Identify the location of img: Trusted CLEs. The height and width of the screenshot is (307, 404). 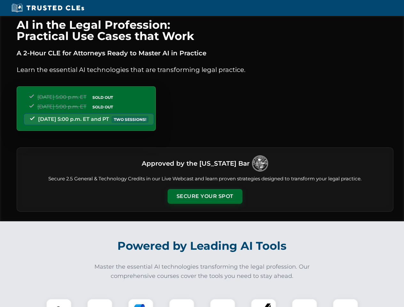
(48, 8).